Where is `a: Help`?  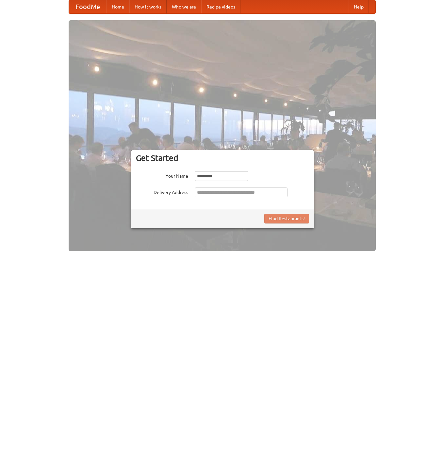
a: Help is located at coordinates (359, 7).